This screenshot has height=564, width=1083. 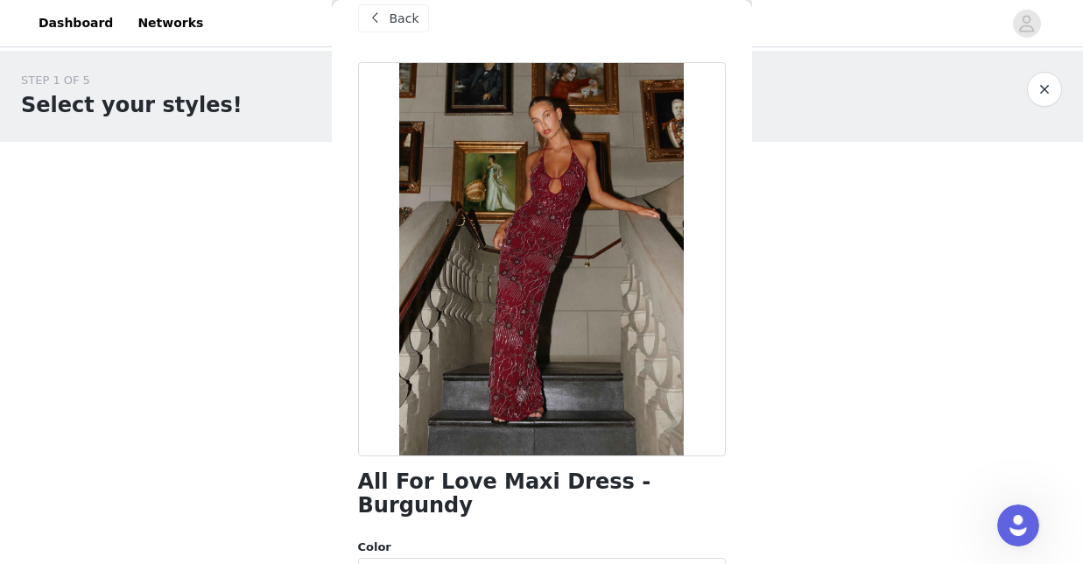 What do you see at coordinates (75, 23) in the screenshot?
I see `a: Dashboard` at bounding box center [75, 23].